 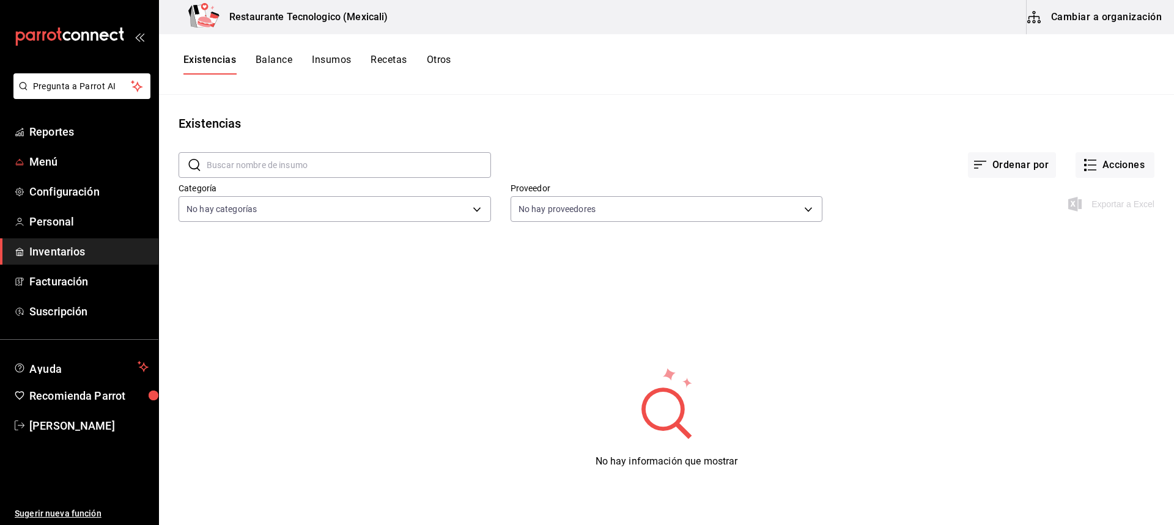 I want to click on span: Facturación, so click(x=89, y=281).